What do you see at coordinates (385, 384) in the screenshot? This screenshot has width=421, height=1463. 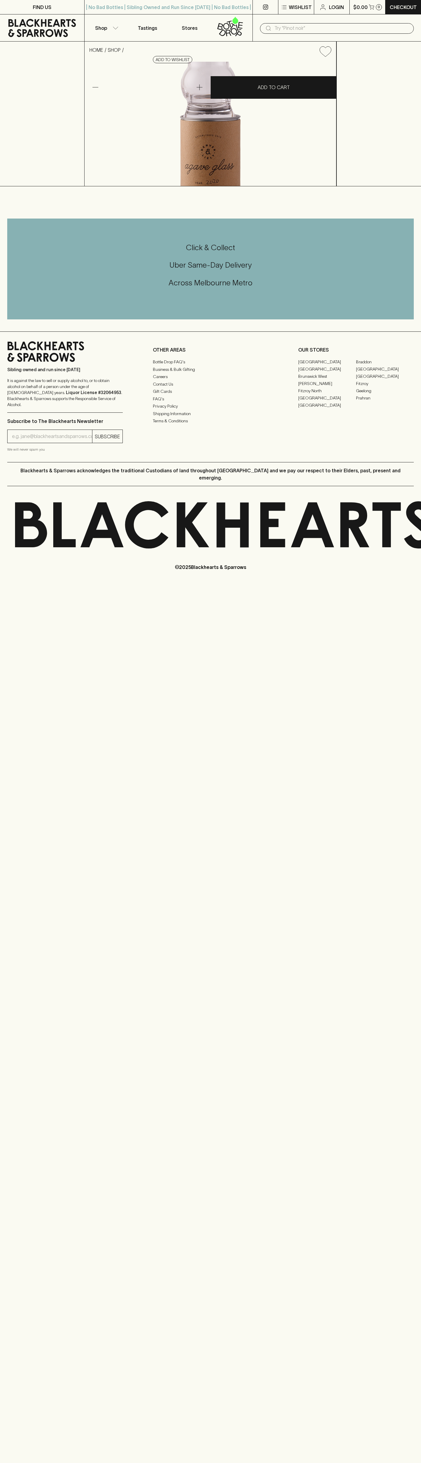 I see `a: Fitzroy` at bounding box center [385, 384].